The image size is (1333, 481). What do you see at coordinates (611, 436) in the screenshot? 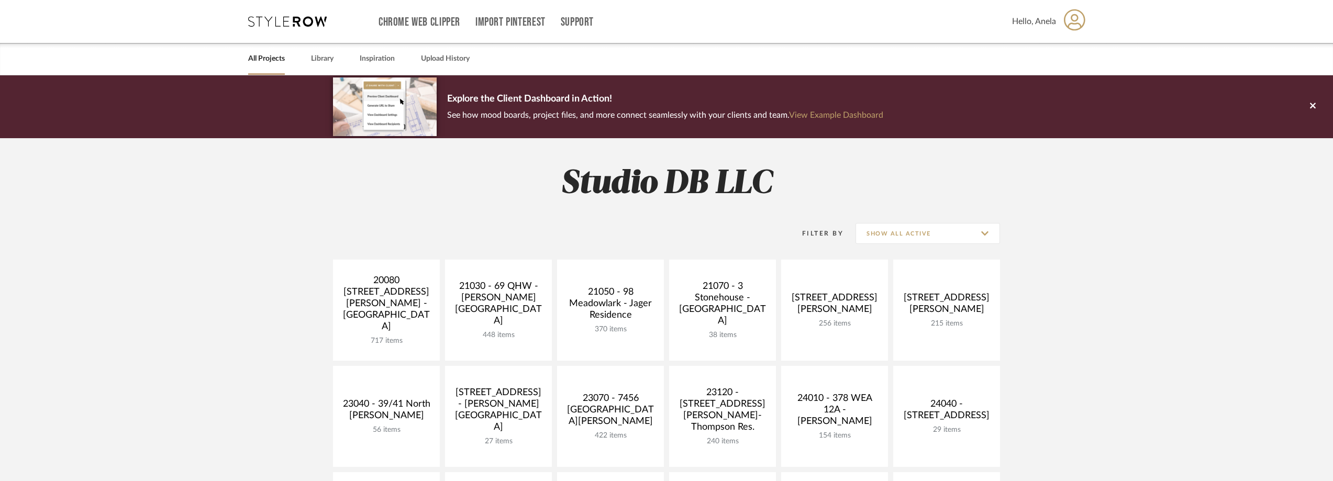
I see `div: 422 items` at bounding box center [611, 436].